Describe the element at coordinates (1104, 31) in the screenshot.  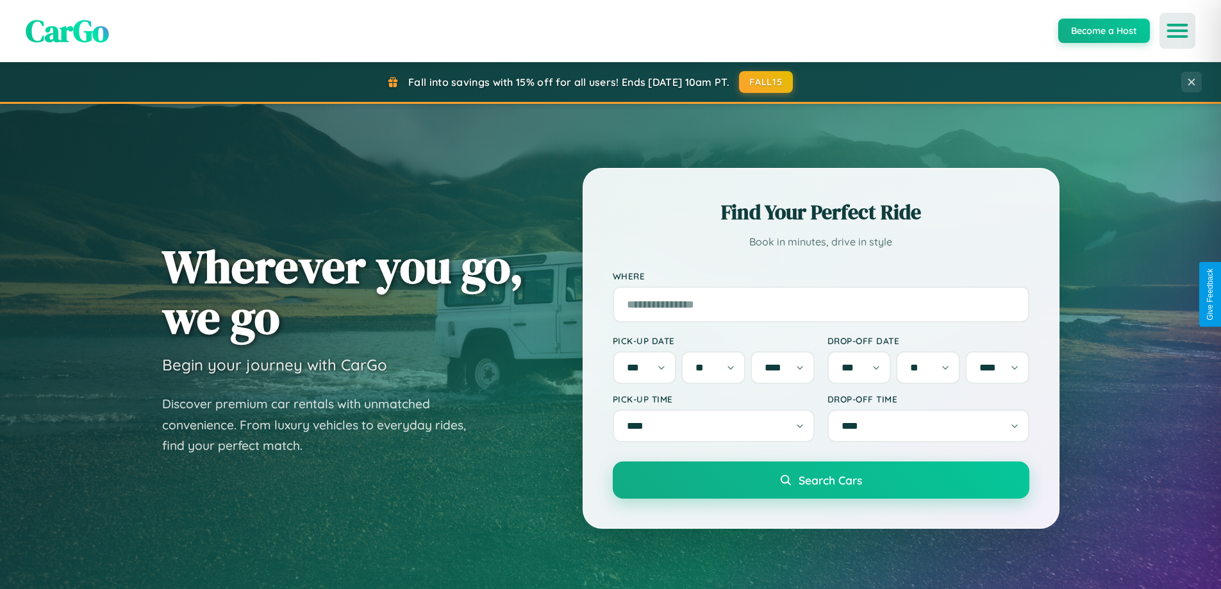
I see `button: Become a Host` at that location.